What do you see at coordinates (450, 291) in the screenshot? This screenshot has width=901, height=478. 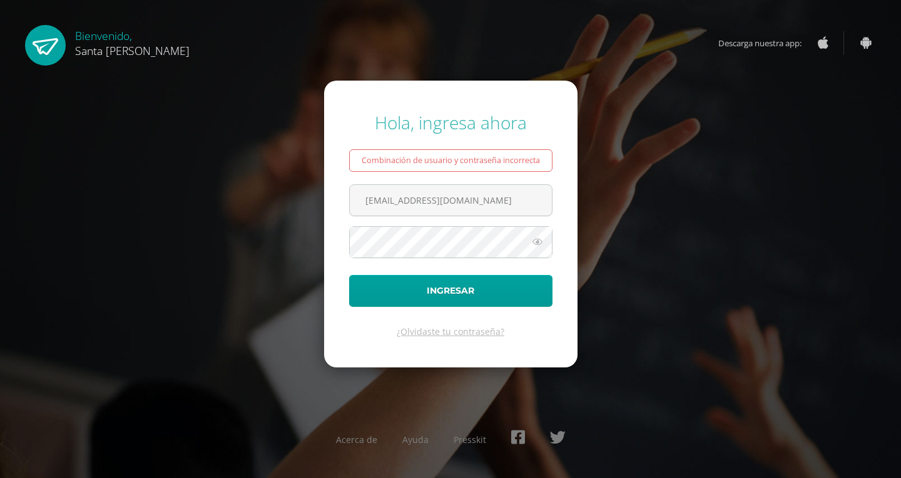 I see `button: Ingresar` at bounding box center [450, 291].